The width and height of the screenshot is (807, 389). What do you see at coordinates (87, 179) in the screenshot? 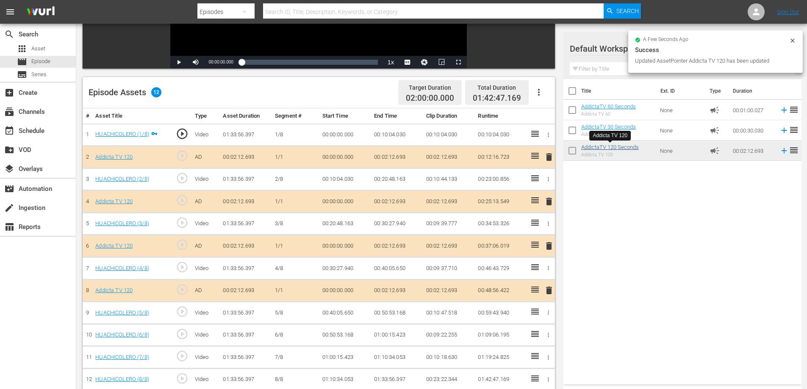
I see `td: 3` at bounding box center [87, 179].